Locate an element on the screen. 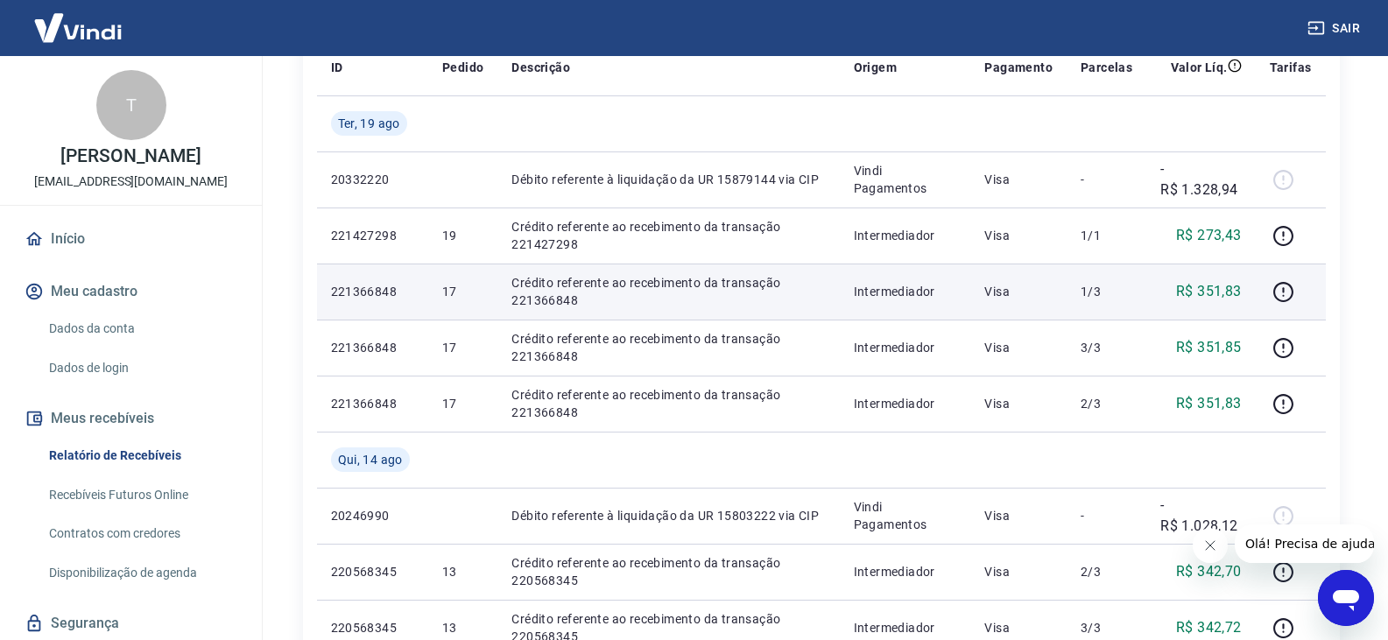 This screenshot has height=640, width=1388. p: Crédito referente ao recebimento da transação 220568345 is located at coordinates (668, 572).